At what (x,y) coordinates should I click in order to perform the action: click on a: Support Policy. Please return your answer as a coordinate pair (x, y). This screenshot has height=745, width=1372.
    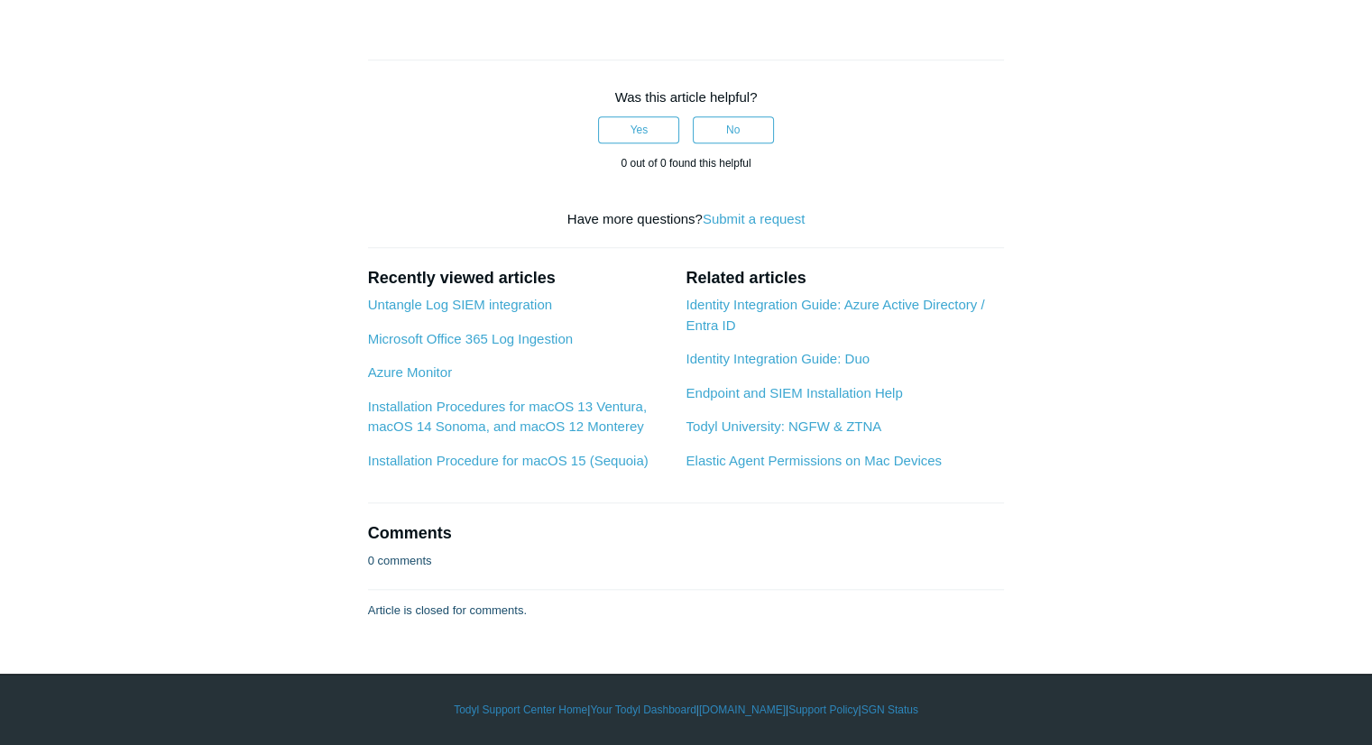
    Looking at the image, I should click on (823, 710).